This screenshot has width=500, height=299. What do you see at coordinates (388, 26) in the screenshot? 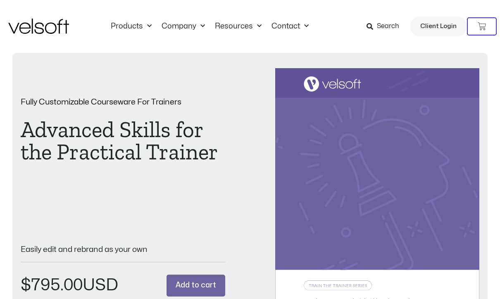
I see `span: Search` at bounding box center [388, 26].